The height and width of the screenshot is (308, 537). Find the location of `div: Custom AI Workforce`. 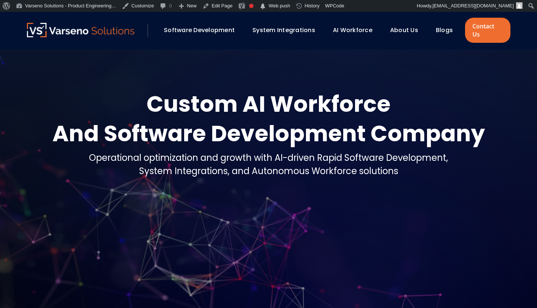

div: Custom AI Workforce is located at coordinates (269, 104).